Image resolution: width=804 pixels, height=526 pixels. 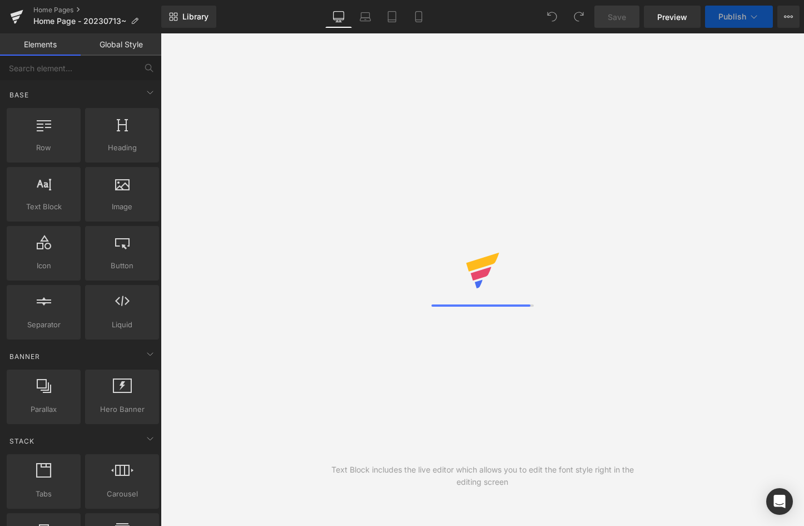 What do you see at coordinates (80, 21) in the screenshot?
I see `span: Home Page - 20230713~` at bounding box center [80, 21].